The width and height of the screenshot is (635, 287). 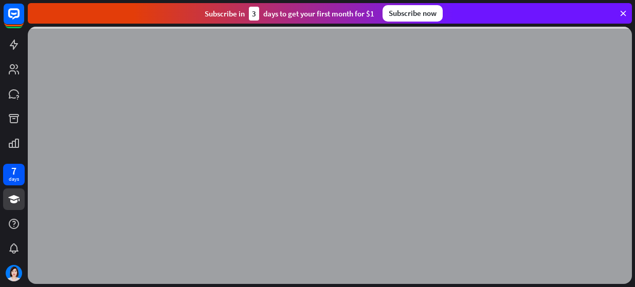 What do you see at coordinates (289, 13) in the screenshot?
I see `div: Subscribe in days to get your first month for $1` at bounding box center [289, 13].